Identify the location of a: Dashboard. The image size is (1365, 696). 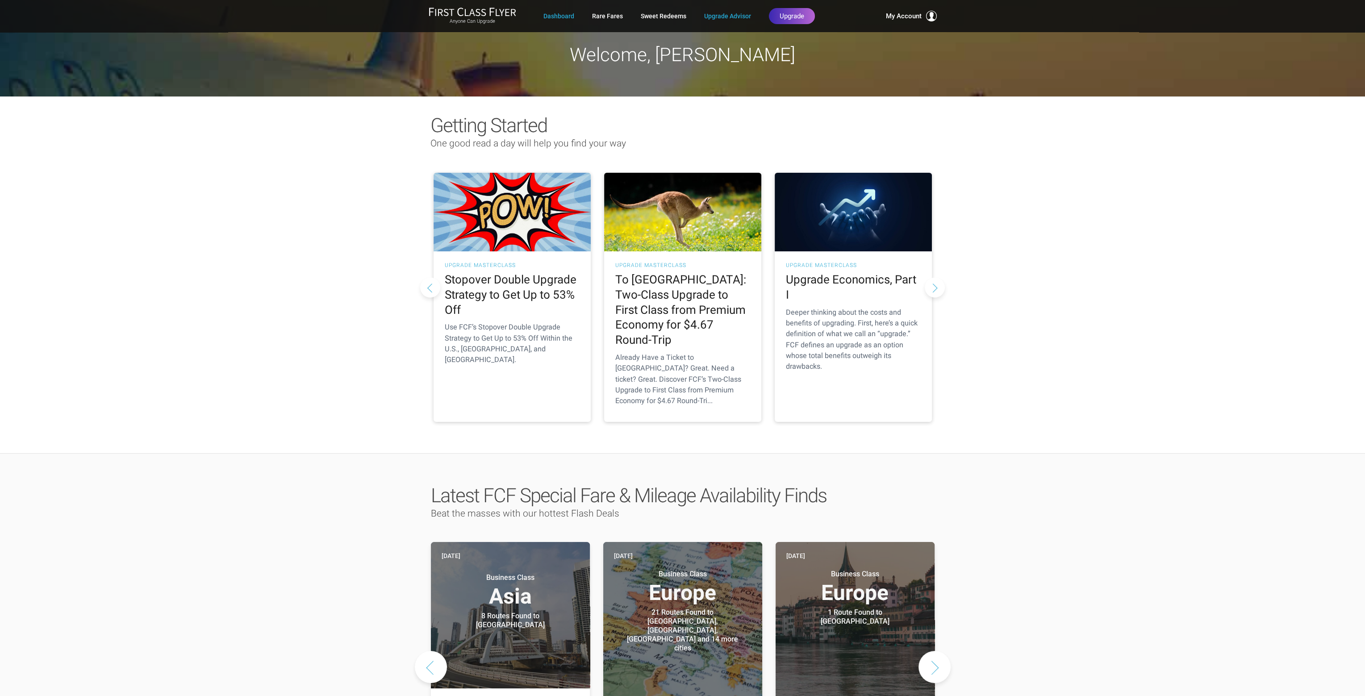
(559, 16).